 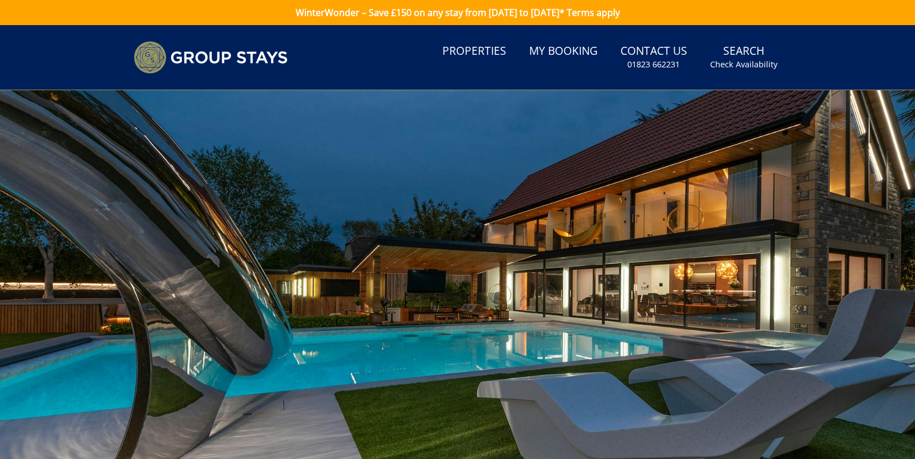 What do you see at coordinates (474, 51) in the screenshot?
I see `a: Properties` at bounding box center [474, 51].